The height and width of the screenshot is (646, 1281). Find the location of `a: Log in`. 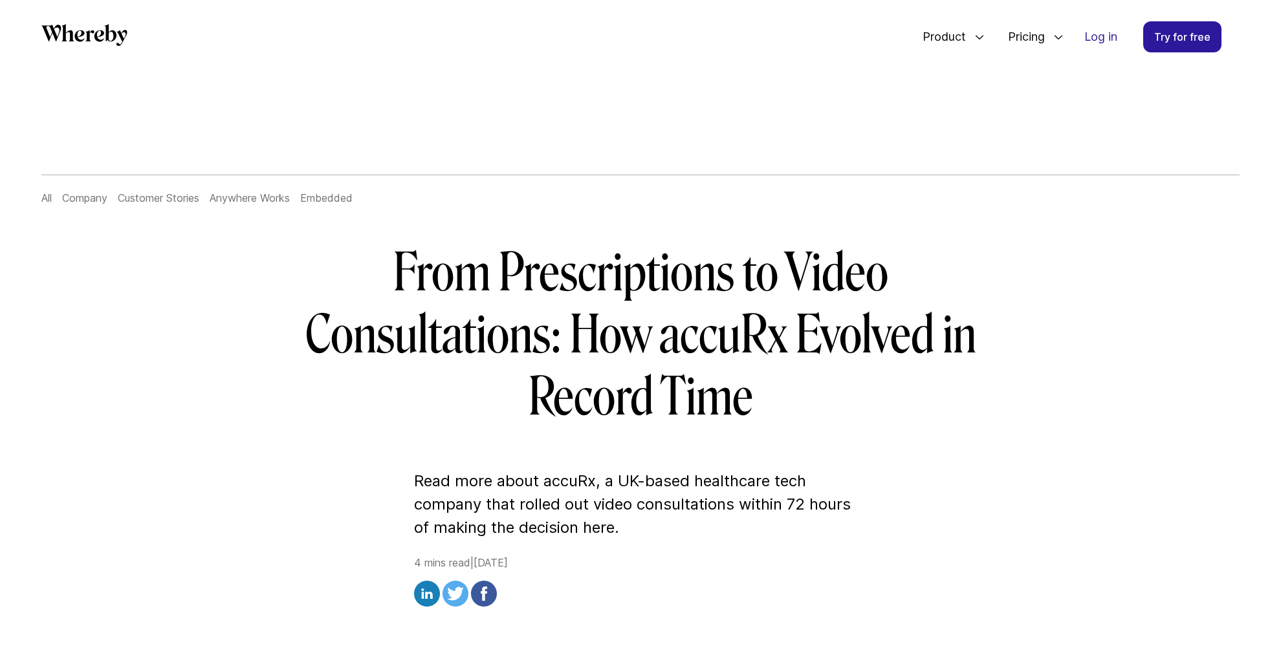

a: Log in is located at coordinates (1101, 37).